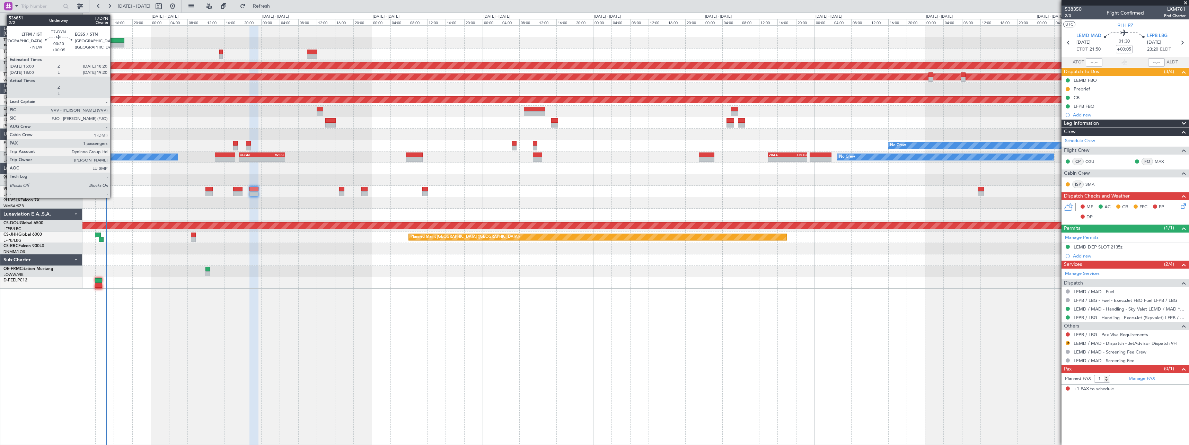 The height and width of the screenshot is (445, 1189). Describe the element at coordinates (1125, 25) in the screenshot. I see `span: 9H-LPZ` at that location.